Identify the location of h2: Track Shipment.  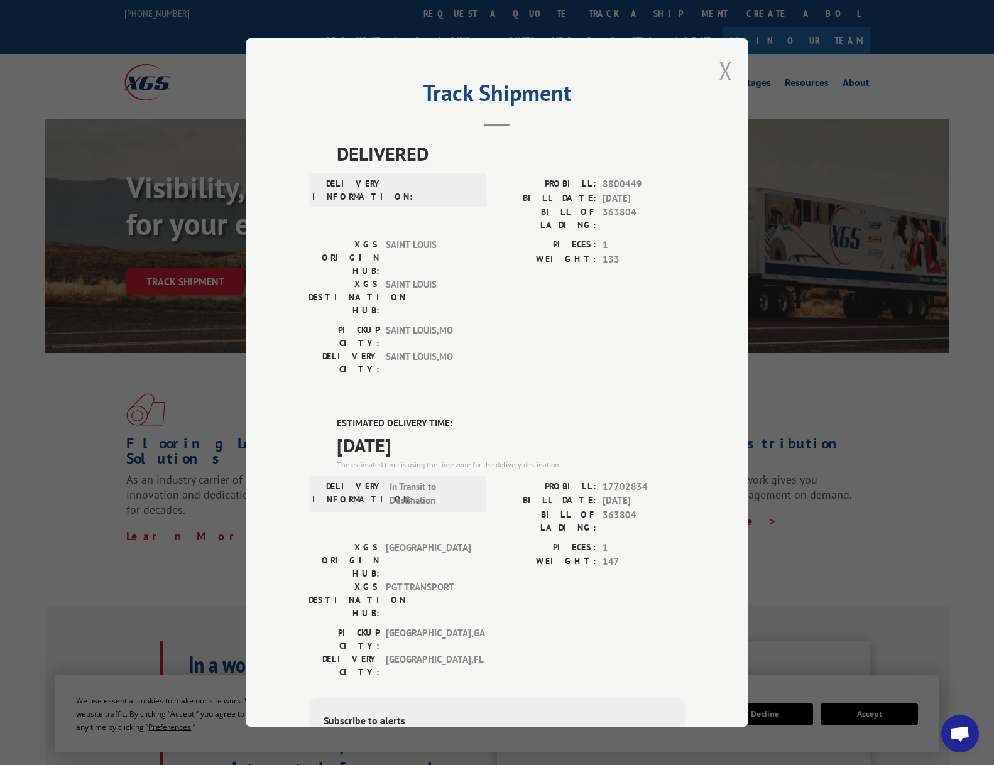
(497, 96).